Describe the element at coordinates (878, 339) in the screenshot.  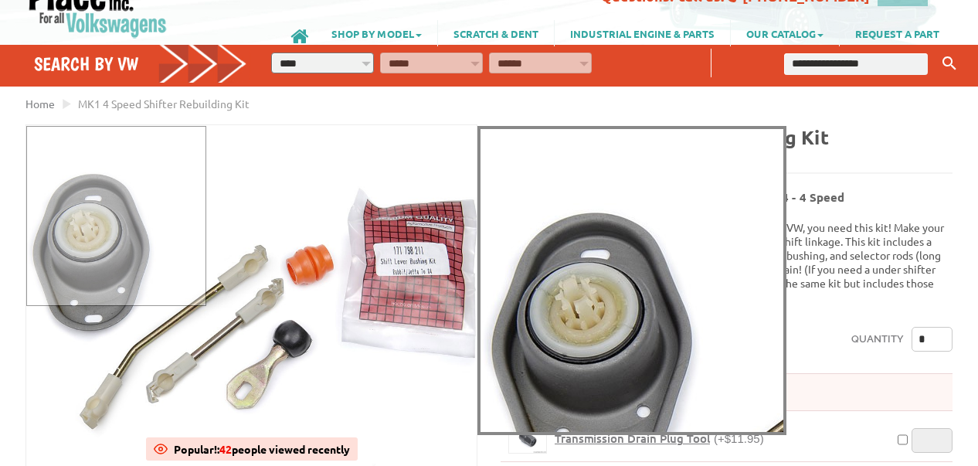
I see `label: Quantity` at that location.